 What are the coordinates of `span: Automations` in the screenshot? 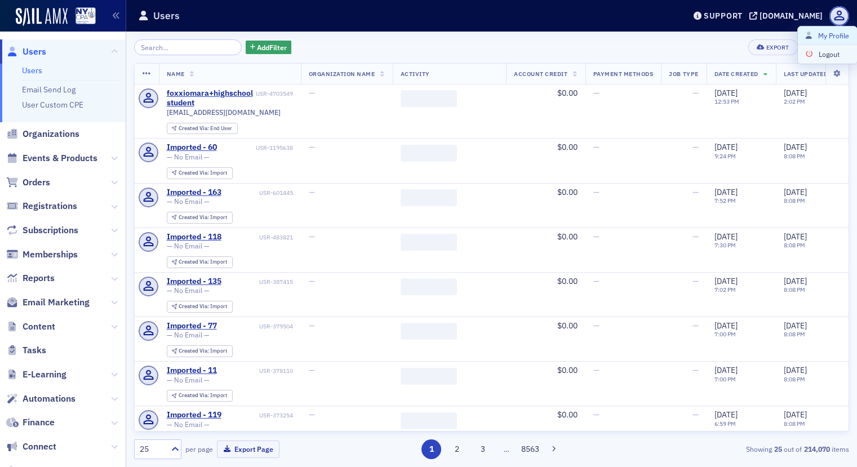 It's located at (49, 399).